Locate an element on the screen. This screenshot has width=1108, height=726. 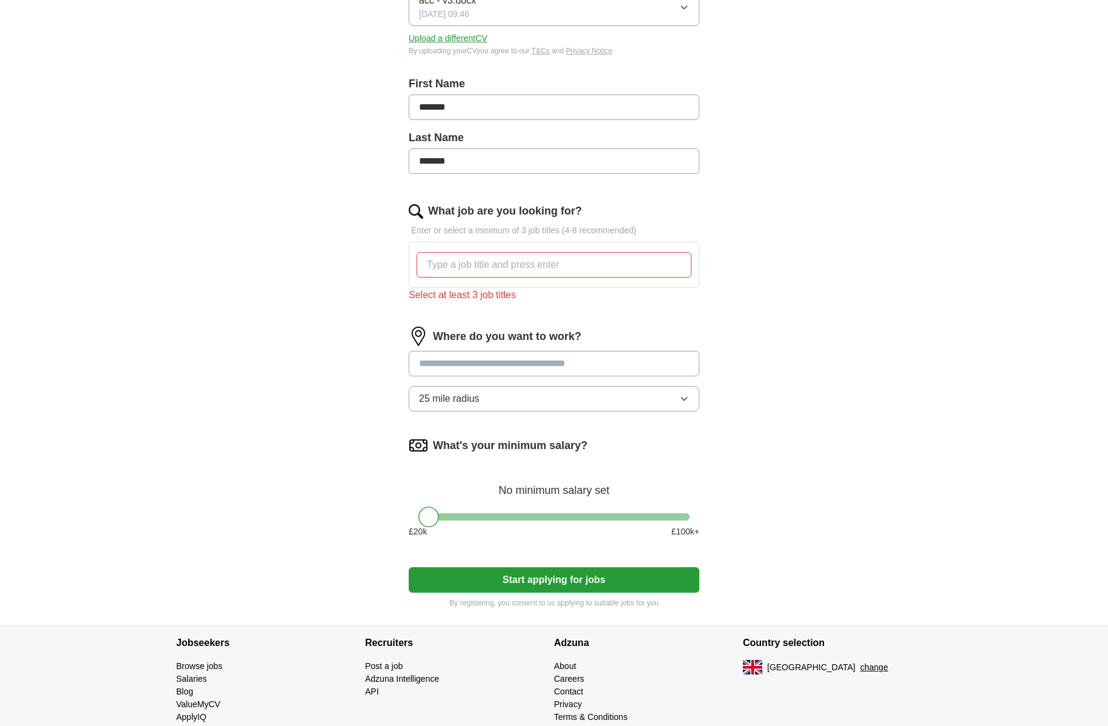
a: Terms & Conditions is located at coordinates (591, 716).